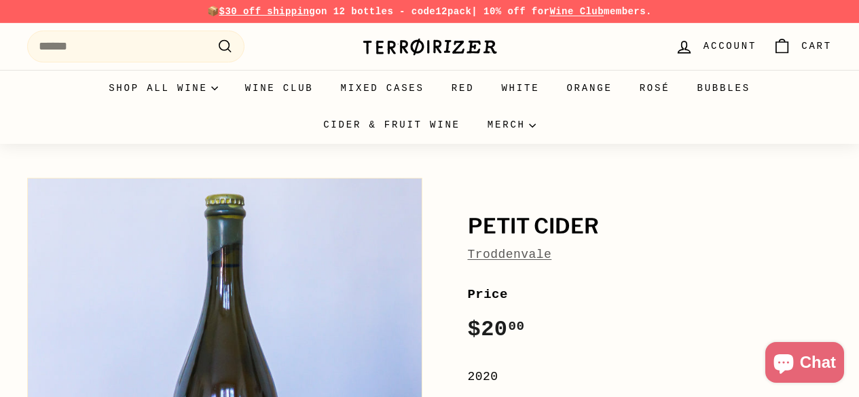 The width and height of the screenshot is (859, 397). What do you see at coordinates (463, 88) in the screenshot?
I see `a: Red` at bounding box center [463, 88].